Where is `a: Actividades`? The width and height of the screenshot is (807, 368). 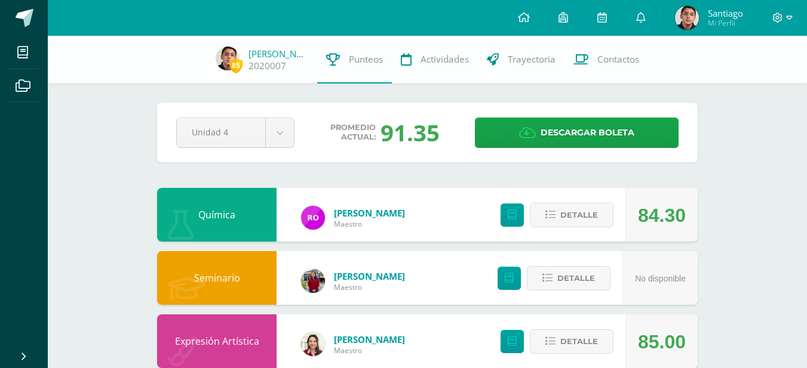 a: Actividades is located at coordinates (435, 60).